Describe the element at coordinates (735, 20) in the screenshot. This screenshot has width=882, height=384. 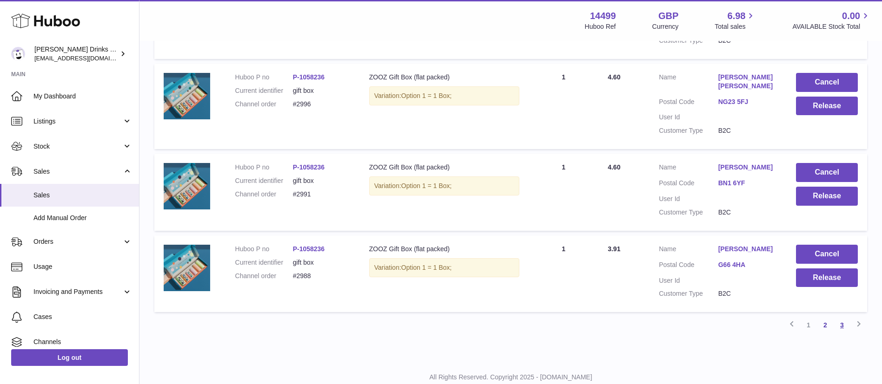
I see `a: 6.98 Total sales` at that location.